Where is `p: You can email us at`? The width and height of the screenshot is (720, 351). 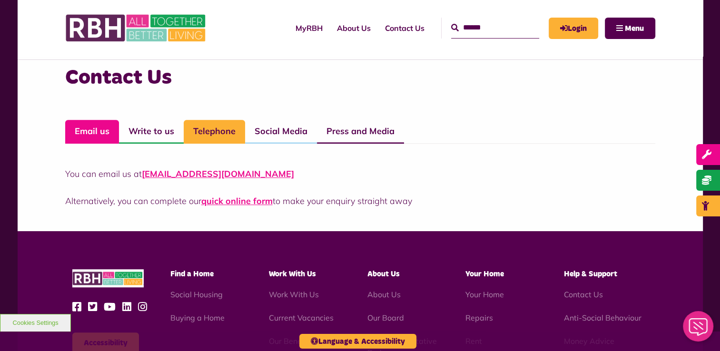 p: You can email us at is located at coordinates (360, 174).